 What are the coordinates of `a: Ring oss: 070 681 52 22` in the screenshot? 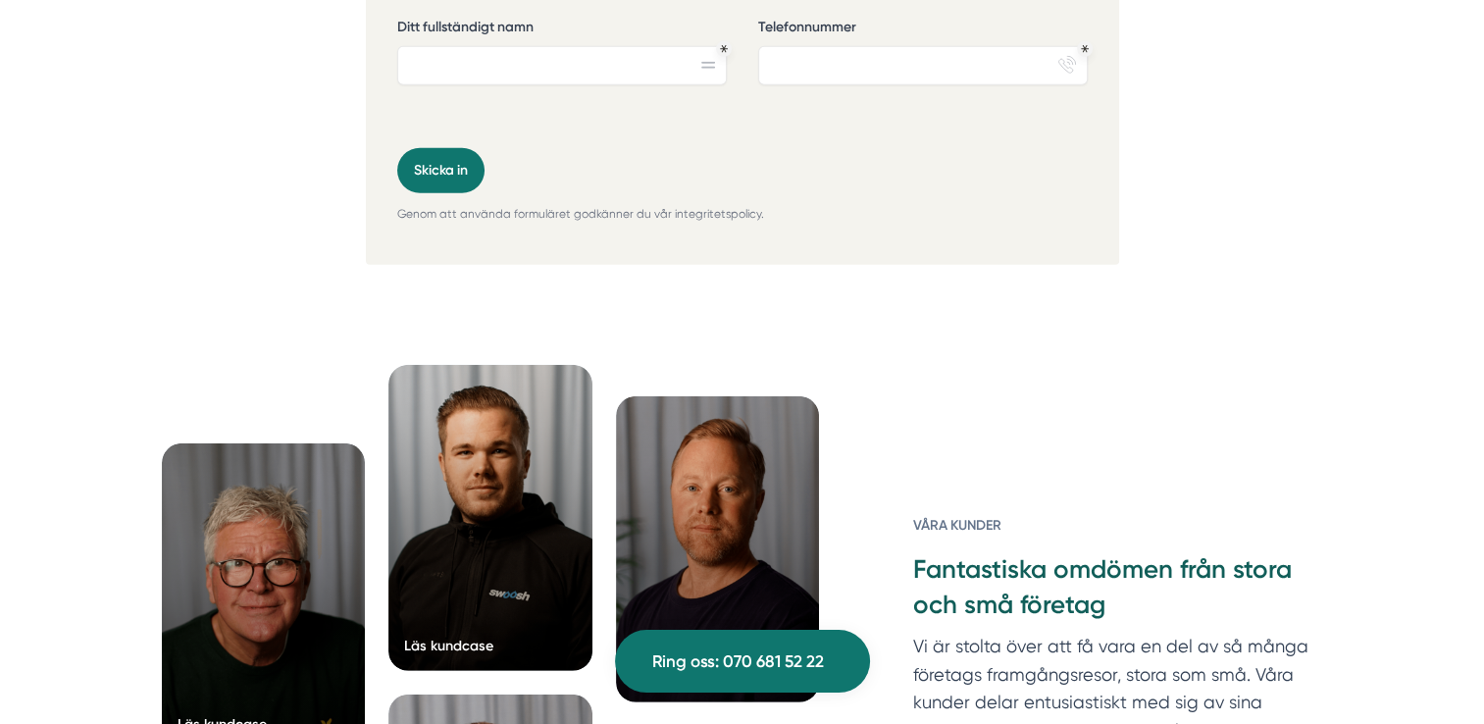 It's located at (743, 661).